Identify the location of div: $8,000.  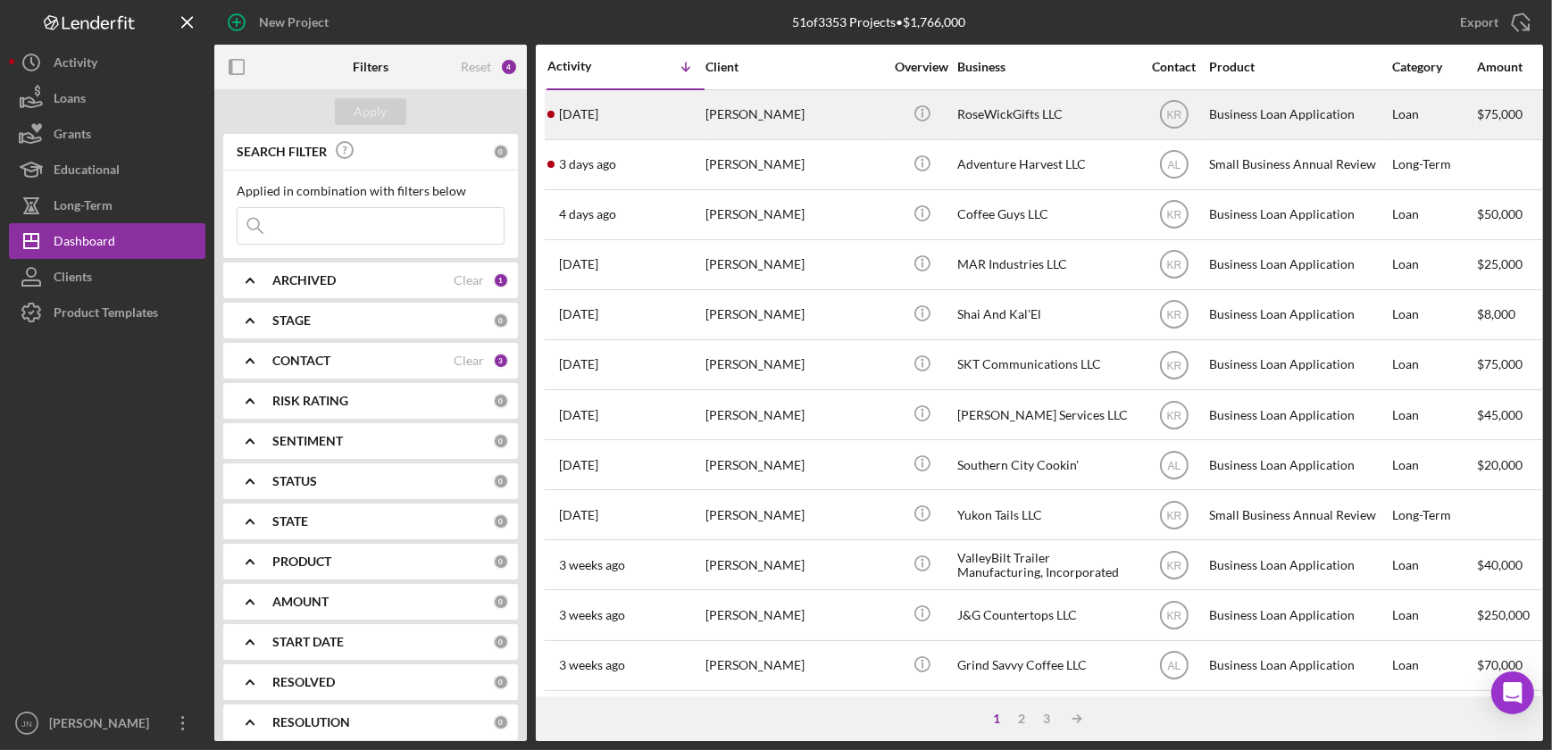
(1510, 314).